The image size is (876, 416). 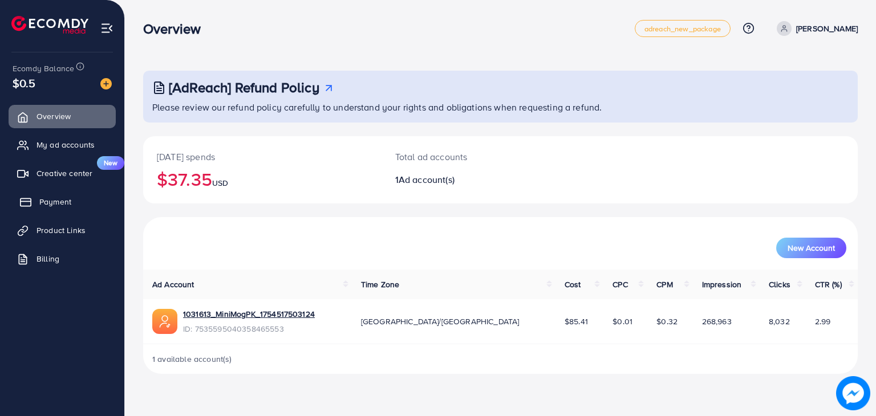 I want to click on span: adreach_new_package, so click(x=682, y=29).